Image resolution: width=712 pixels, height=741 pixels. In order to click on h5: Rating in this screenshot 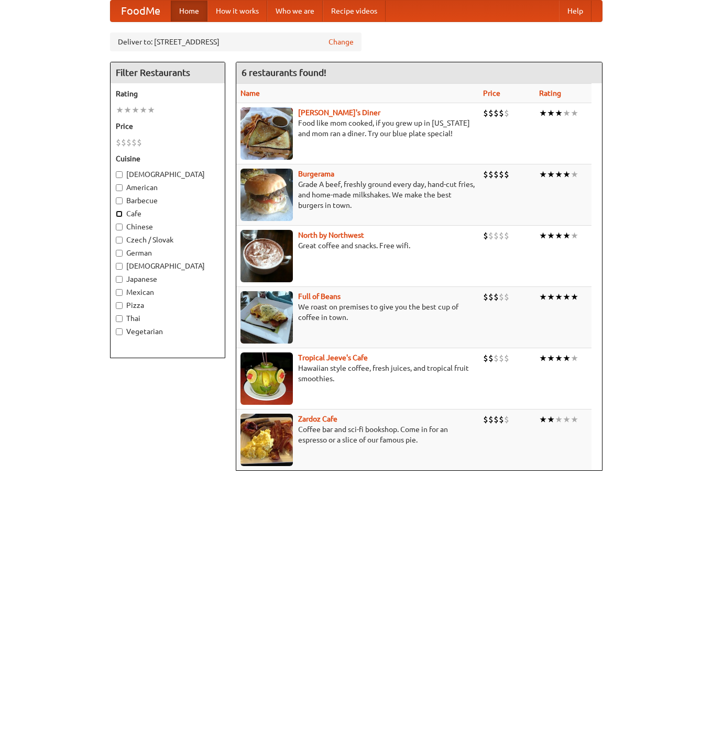, I will do `click(168, 94)`.